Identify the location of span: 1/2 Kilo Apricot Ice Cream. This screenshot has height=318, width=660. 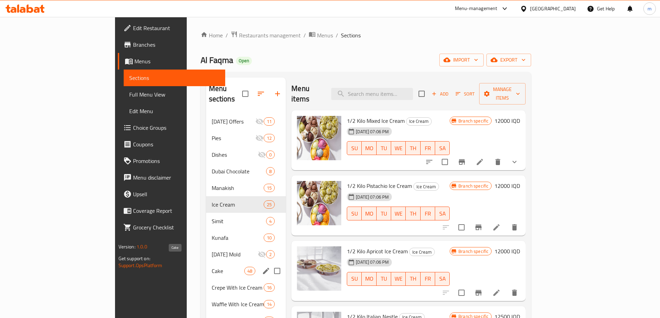
(377, 251).